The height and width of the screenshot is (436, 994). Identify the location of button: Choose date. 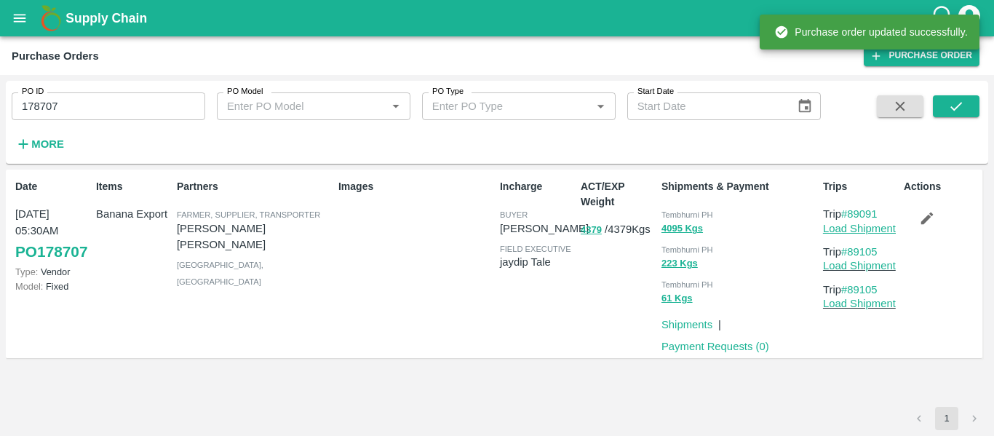
(805, 106).